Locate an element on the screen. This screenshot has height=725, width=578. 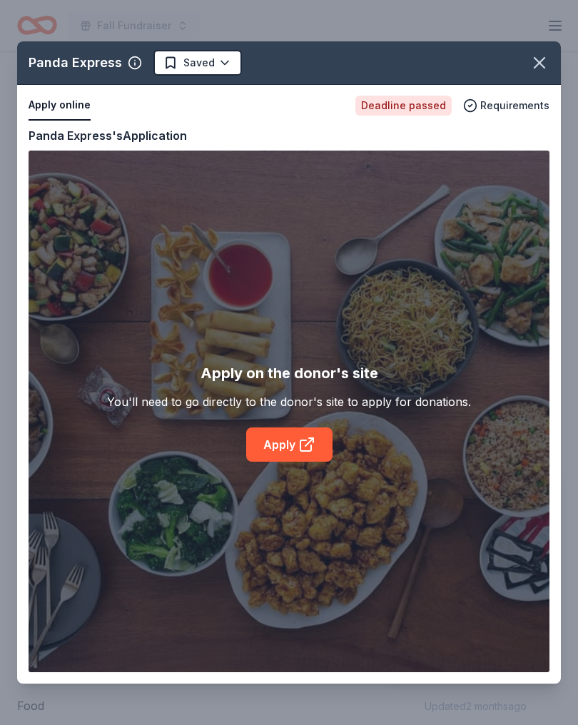
button: Saved is located at coordinates (198, 63).